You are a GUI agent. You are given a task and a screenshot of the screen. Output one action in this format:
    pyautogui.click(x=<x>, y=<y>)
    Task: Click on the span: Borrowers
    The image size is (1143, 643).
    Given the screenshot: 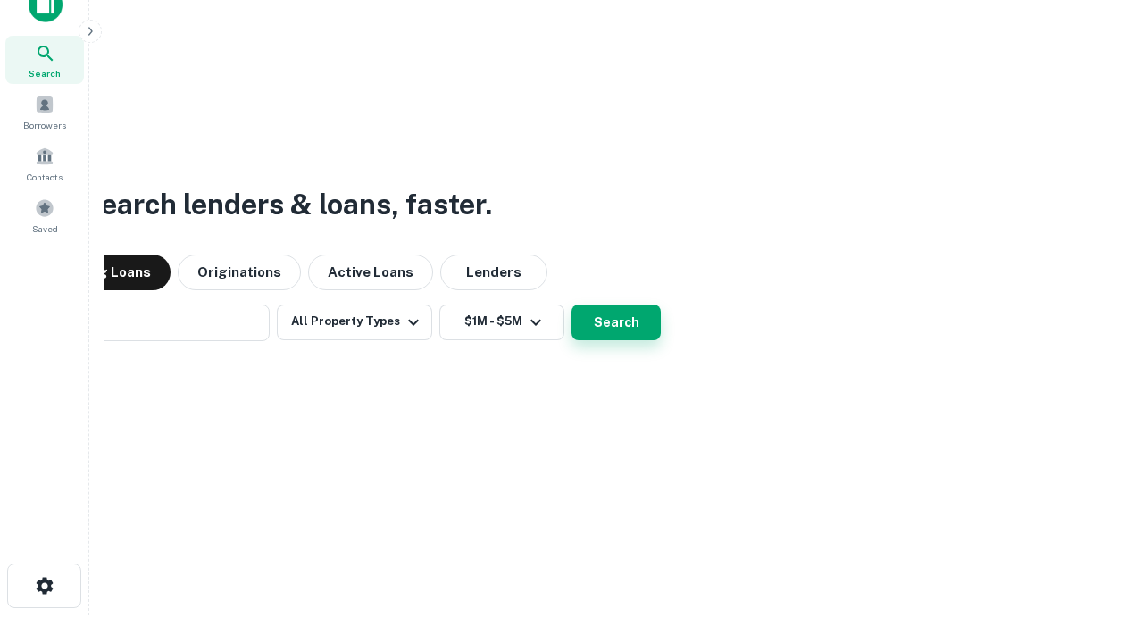 What is the action you would take?
    pyautogui.click(x=45, y=125)
    